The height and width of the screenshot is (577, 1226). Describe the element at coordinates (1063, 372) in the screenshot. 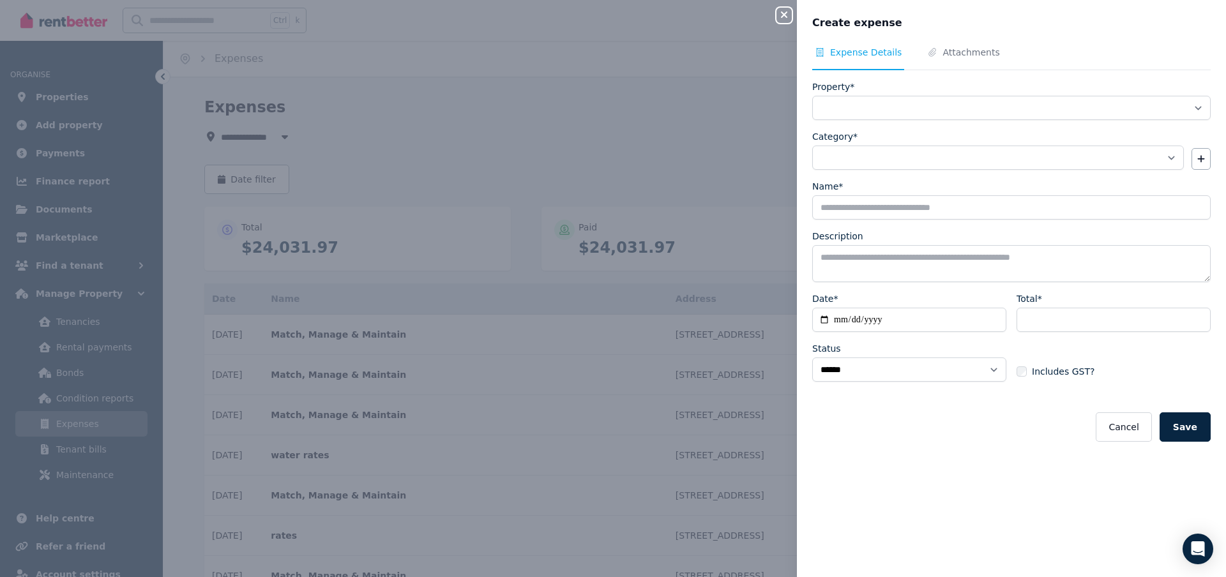

I see `span: Includes GST?` at that location.